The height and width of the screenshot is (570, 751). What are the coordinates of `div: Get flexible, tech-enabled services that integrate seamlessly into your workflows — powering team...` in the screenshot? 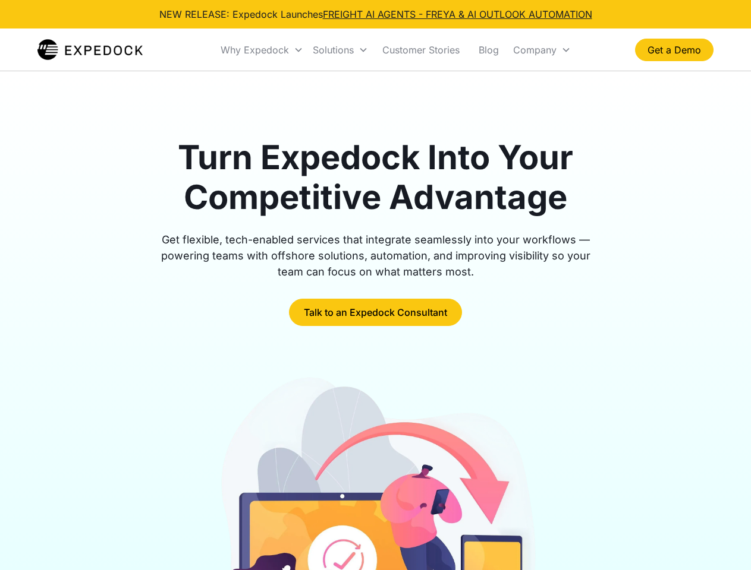 It's located at (376, 256).